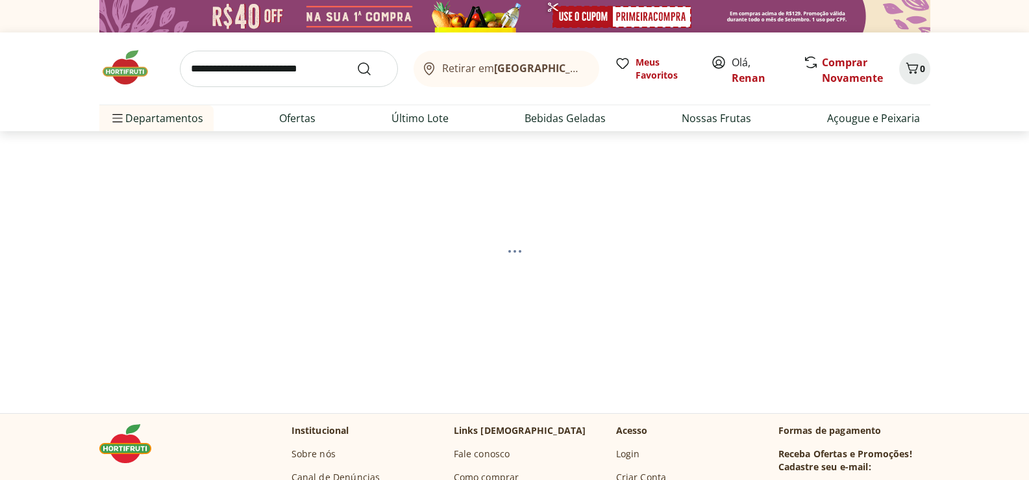 This screenshot has height=480, width=1029. I want to click on a: Bebidas Geladas, so click(565, 118).